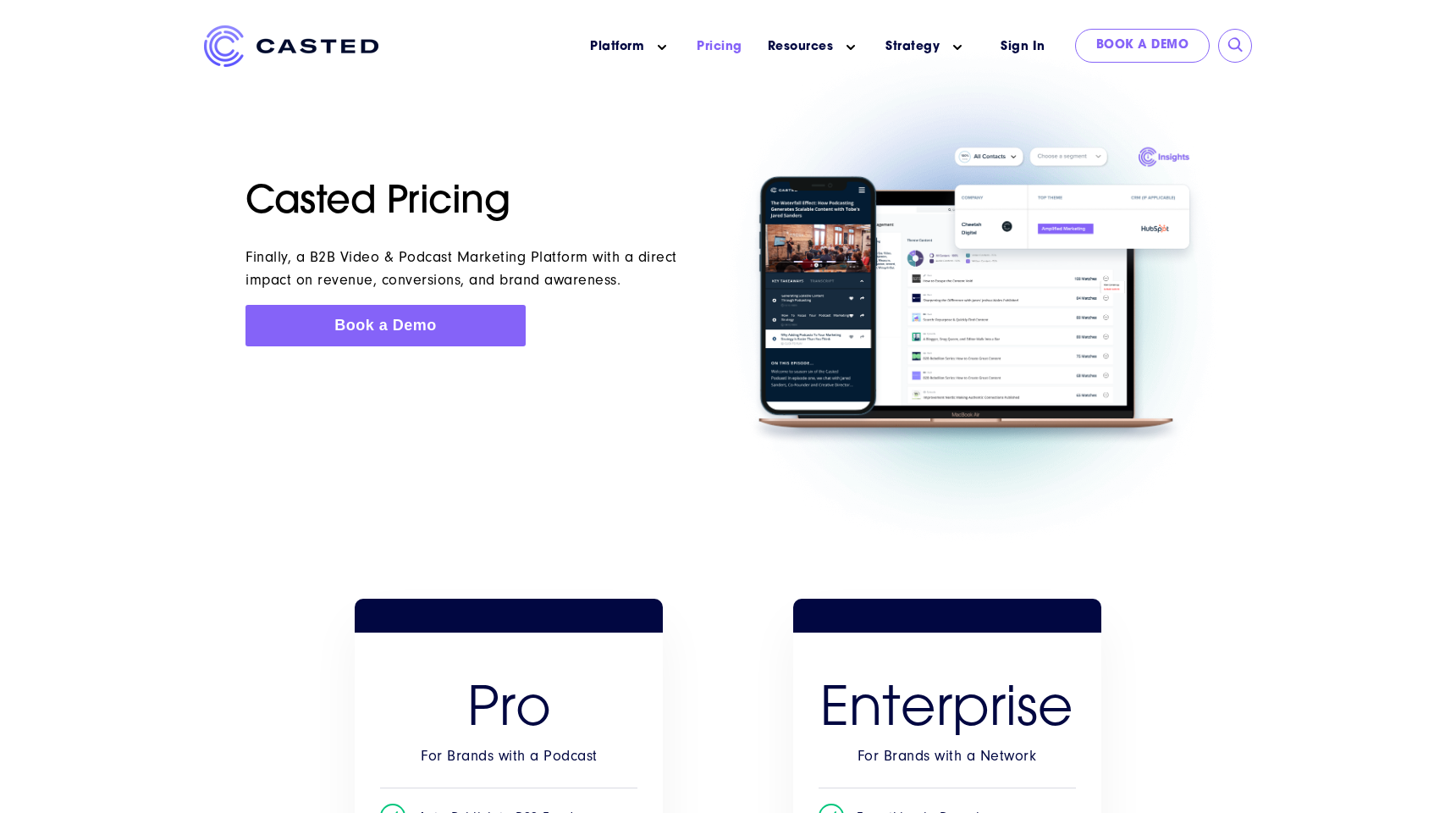 Image resolution: width=1456 pixels, height=813 pixels. What do you see at coordinates (720, 46) in the screenshot?
I see `a: Pricing` at bounding box center [720, 46].